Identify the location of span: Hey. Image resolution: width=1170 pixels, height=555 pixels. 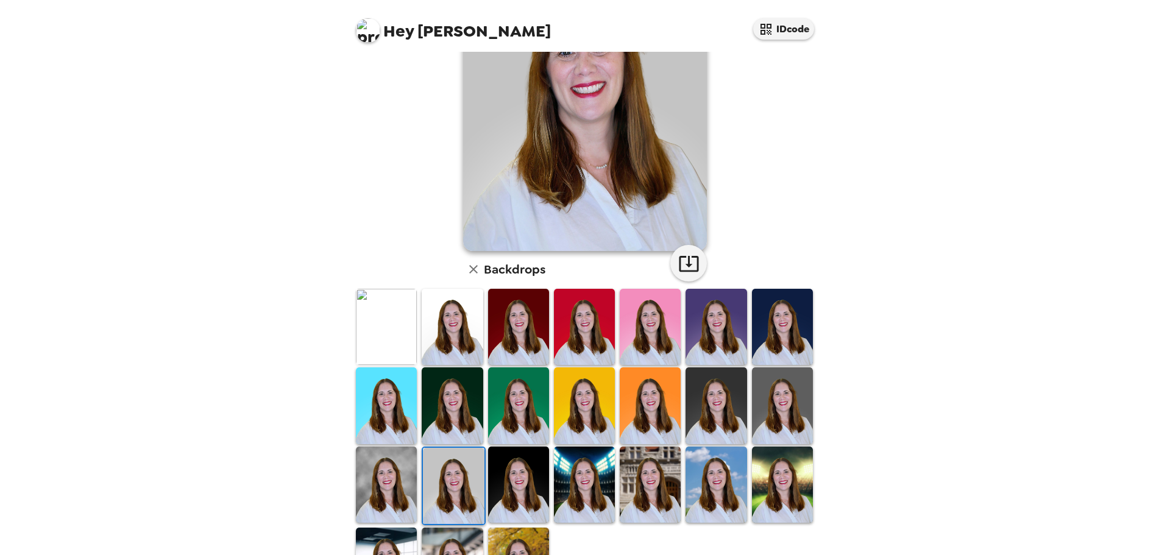
(399, 31).